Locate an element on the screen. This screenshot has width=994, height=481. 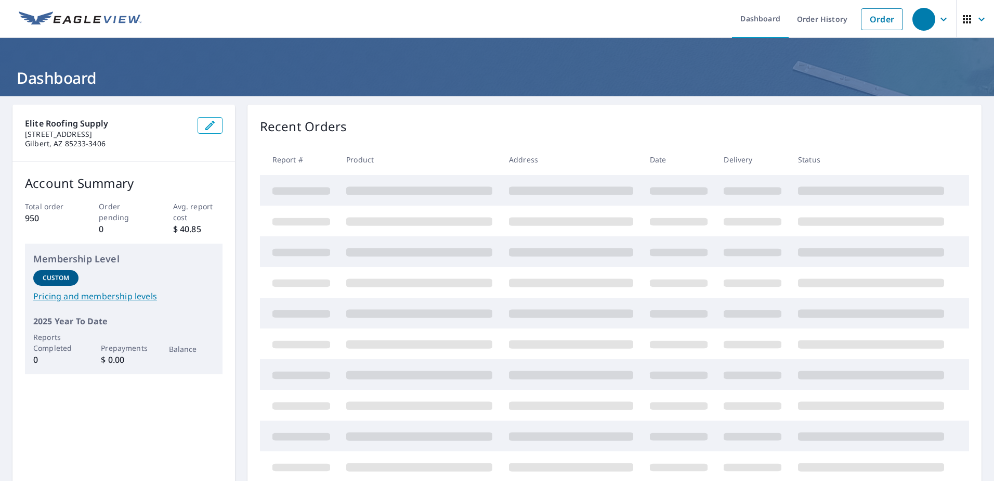
th: Address is located at coordinates (571, 159).